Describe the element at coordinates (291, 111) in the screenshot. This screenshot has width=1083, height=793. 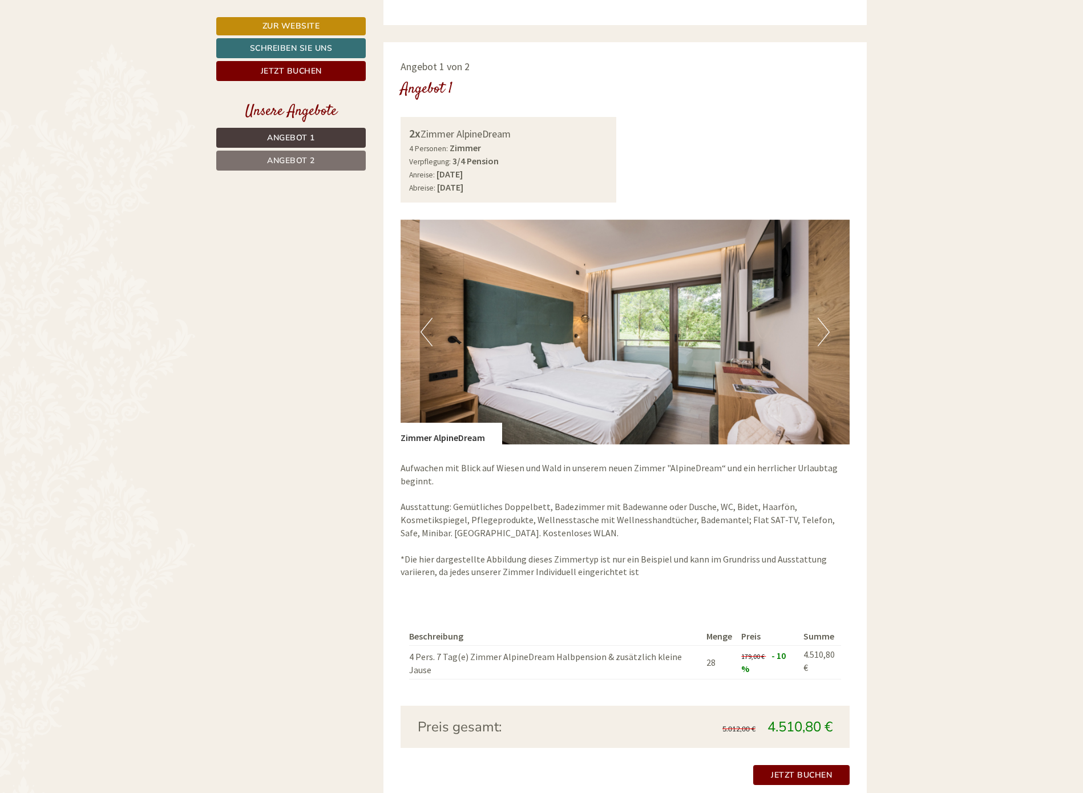
I see `div: Unsere Angebote` at that location.